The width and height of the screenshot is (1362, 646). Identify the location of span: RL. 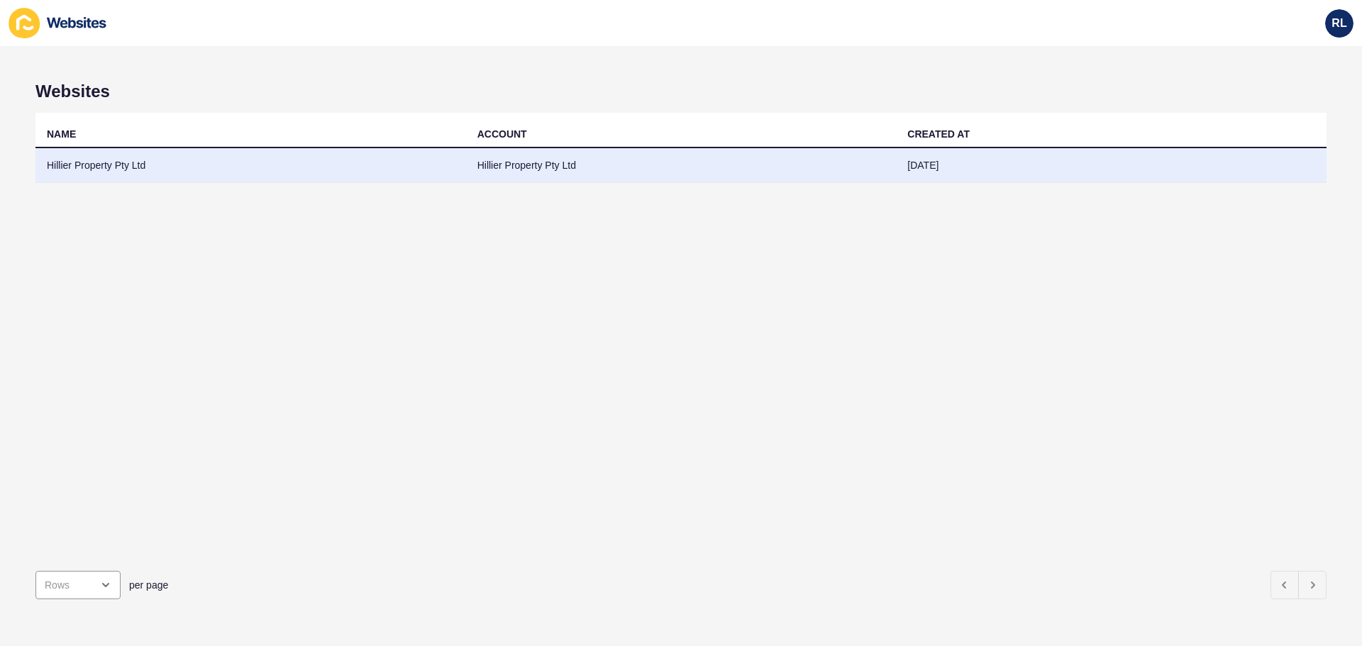
(1338, 23).